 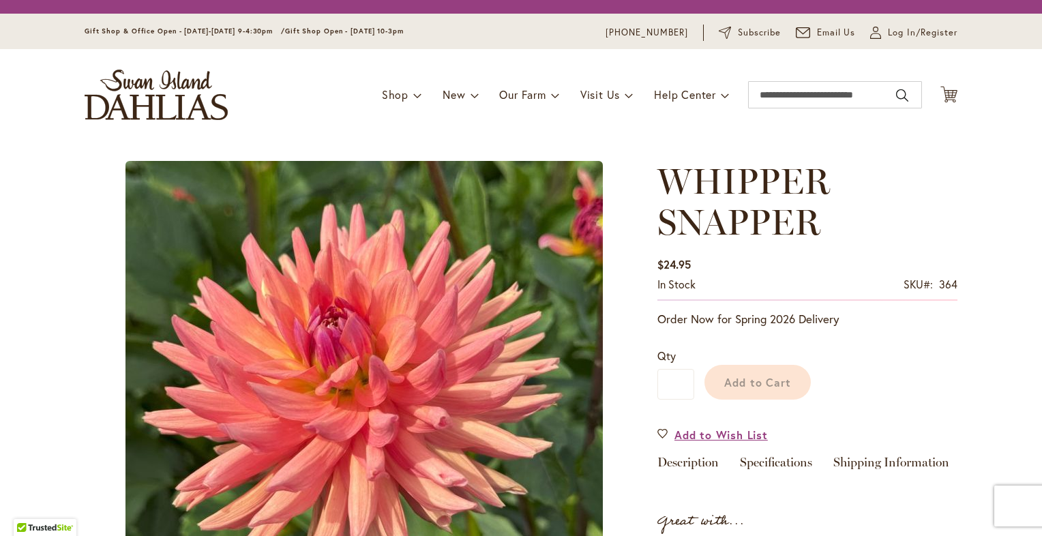 What do you see at coordinates (395, 94) in the screenshot?
I see `span: Shop` at bounding box center [395, 94].